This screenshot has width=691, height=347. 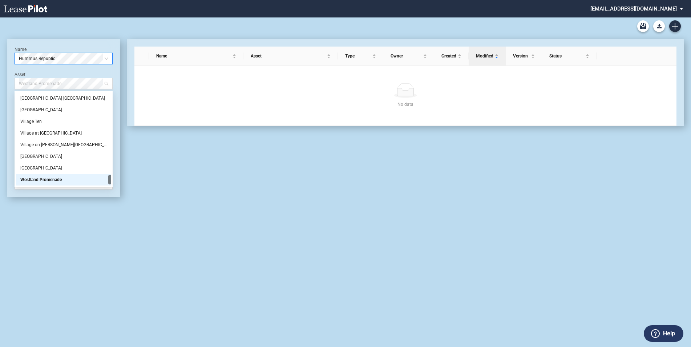 What do you see at coordinates (64, 145) in the screenshot?
I see `div: Village on Pooler Parkway` at bounding box center [64, 145].